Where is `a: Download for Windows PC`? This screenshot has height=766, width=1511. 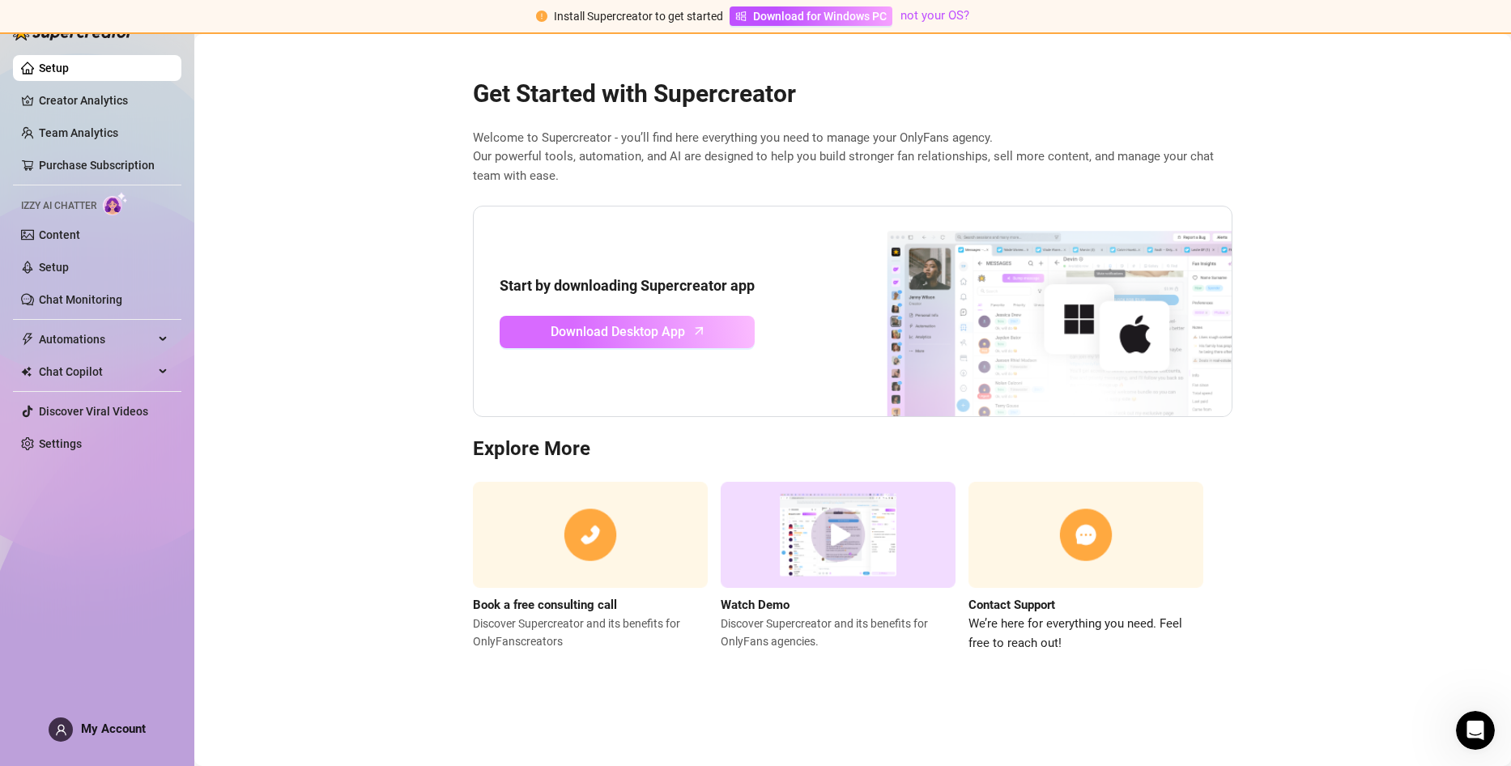 a: Download for Windows PC is located at coordinates (811, 16).